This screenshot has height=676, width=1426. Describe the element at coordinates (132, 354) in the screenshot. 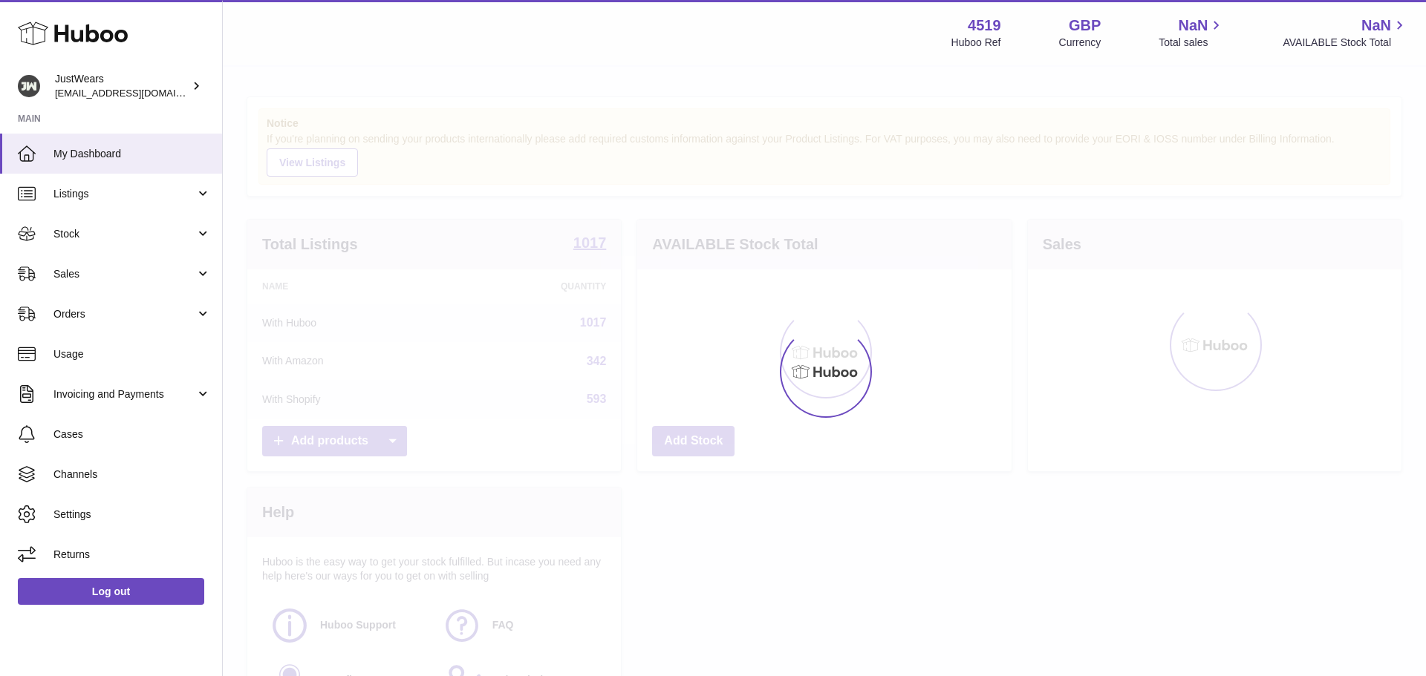

I see `span: Usage` at that location.